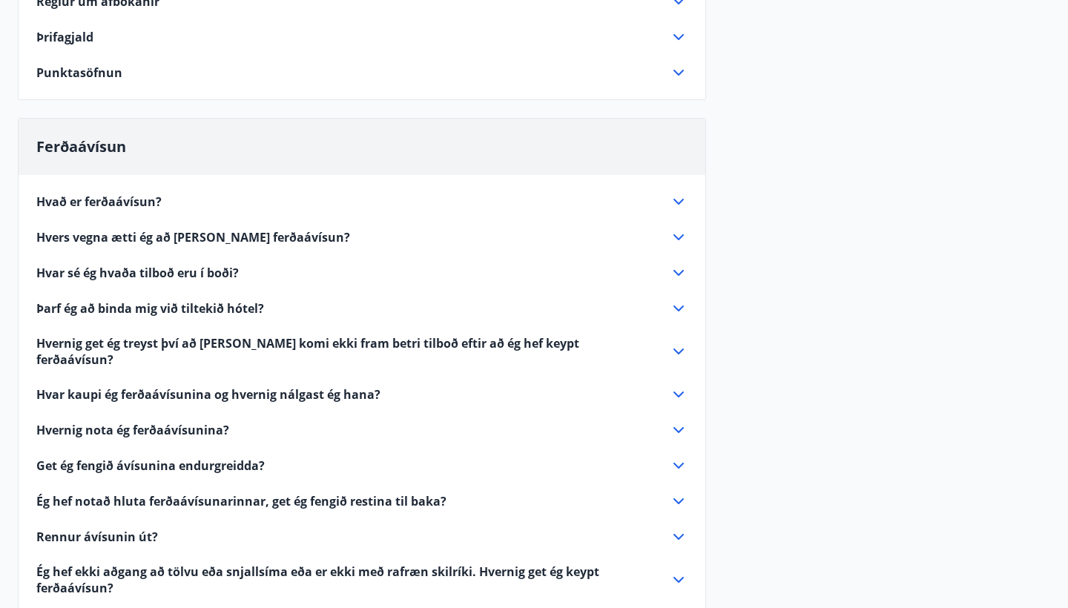 This screenshot has width=1068, height=608. Describe the element at coordinates (133, 430) in the screenshot. I see `span: Hvernig nota ég ferðaávísunina?` at that location.